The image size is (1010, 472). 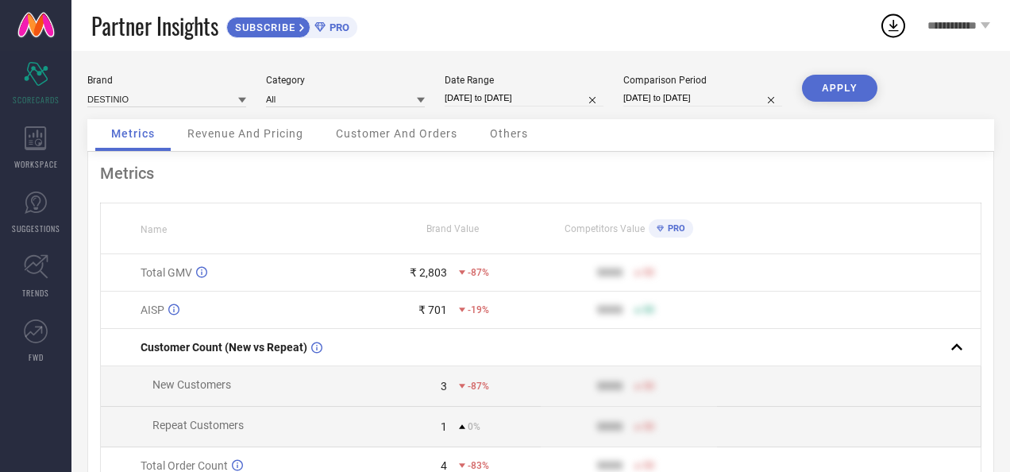 What do you see at coordinates (428, 272) in the screenshot?
I see `div: ₹ 2,803` at bounding box center [428, 272].